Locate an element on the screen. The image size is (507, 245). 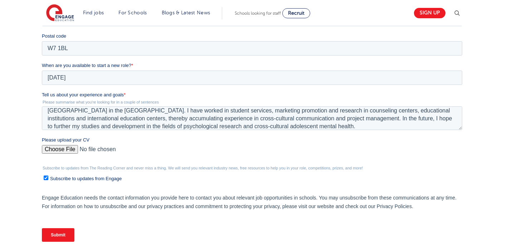
a: Recruit is located at coordinates (296, 13).